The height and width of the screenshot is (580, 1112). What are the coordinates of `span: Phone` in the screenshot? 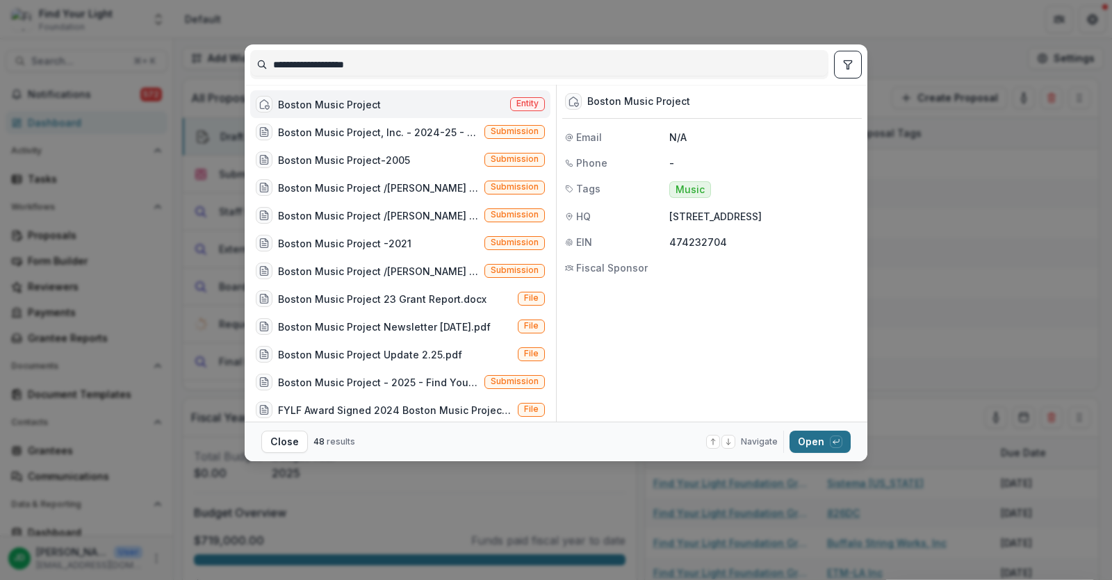 It's located at (591, 163).